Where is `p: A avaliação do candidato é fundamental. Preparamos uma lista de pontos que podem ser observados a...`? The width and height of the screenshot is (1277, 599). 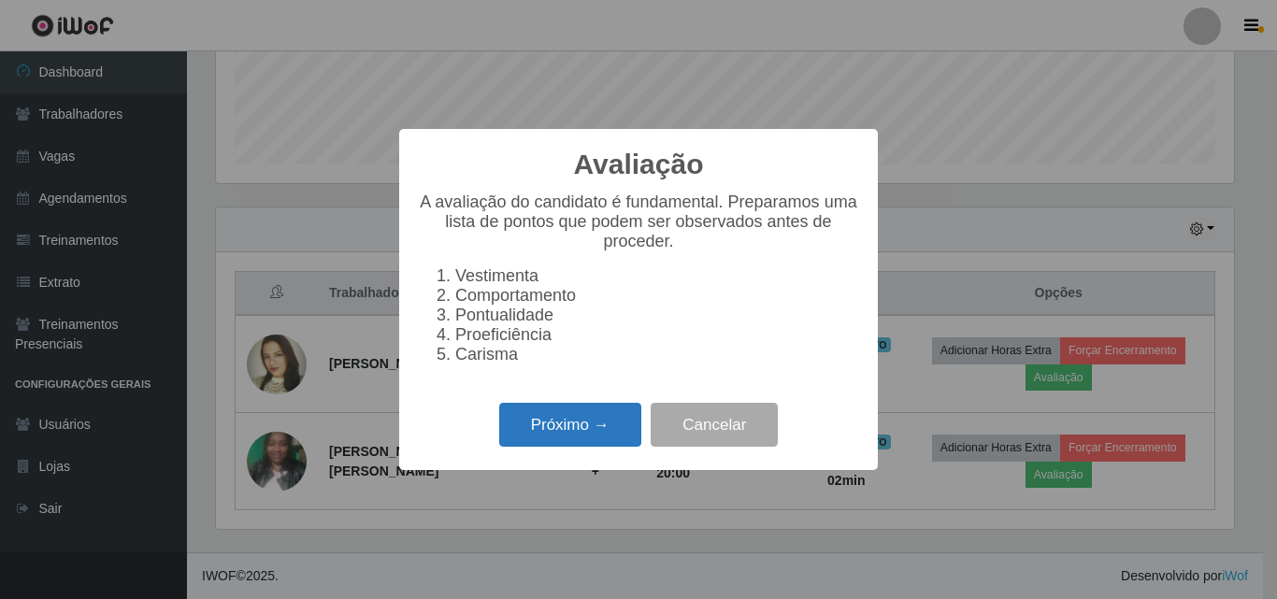 p: A avaliação do candidato é fundamental. Preparamos uma lista de pontos que podem ser observados a... is located at coordinates (638, 222).